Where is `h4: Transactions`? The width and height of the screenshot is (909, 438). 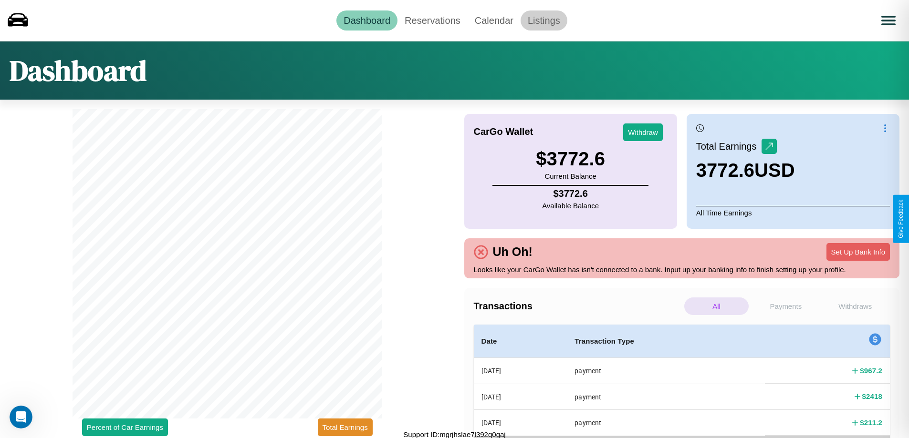
h4: Transactions is located at coordinates (578, 306).